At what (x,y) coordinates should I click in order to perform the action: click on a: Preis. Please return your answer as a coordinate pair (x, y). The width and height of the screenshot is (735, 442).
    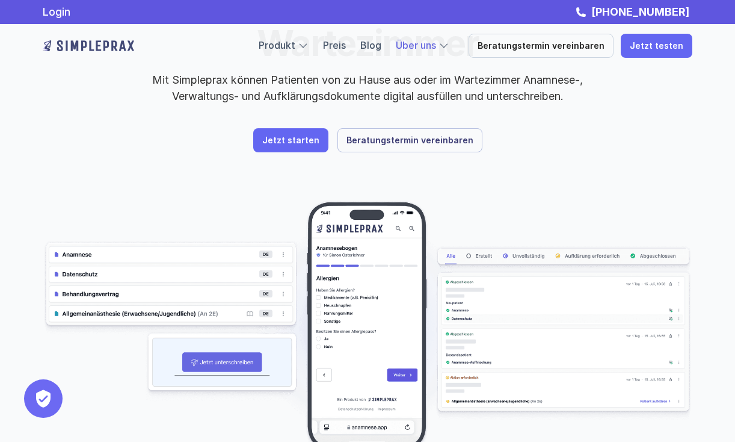
    Looking at the image, I should click on (334, 45).